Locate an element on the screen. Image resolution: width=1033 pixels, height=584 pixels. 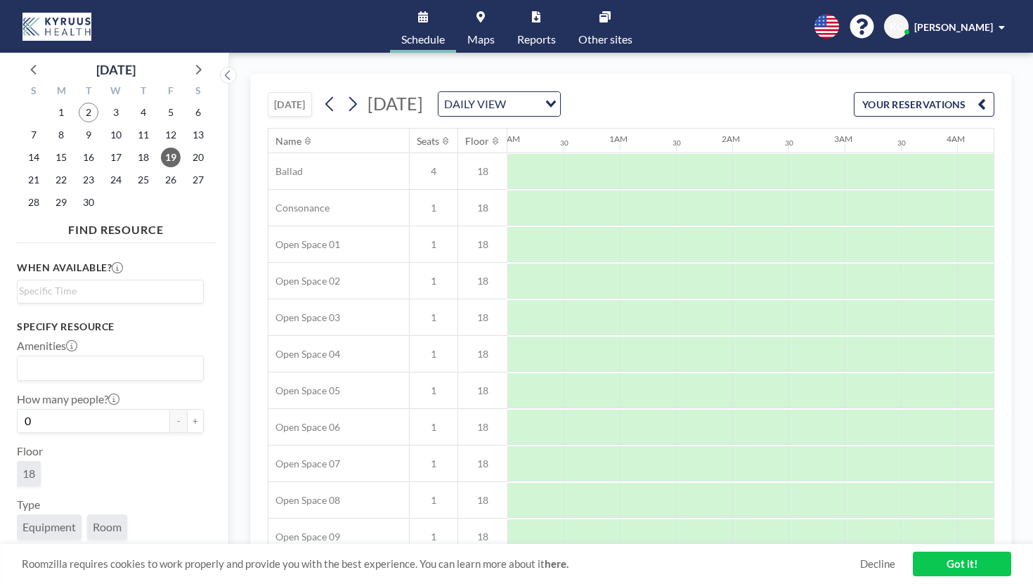
span: Friday, September 5, 2025 is located at coordinates (171, 112).